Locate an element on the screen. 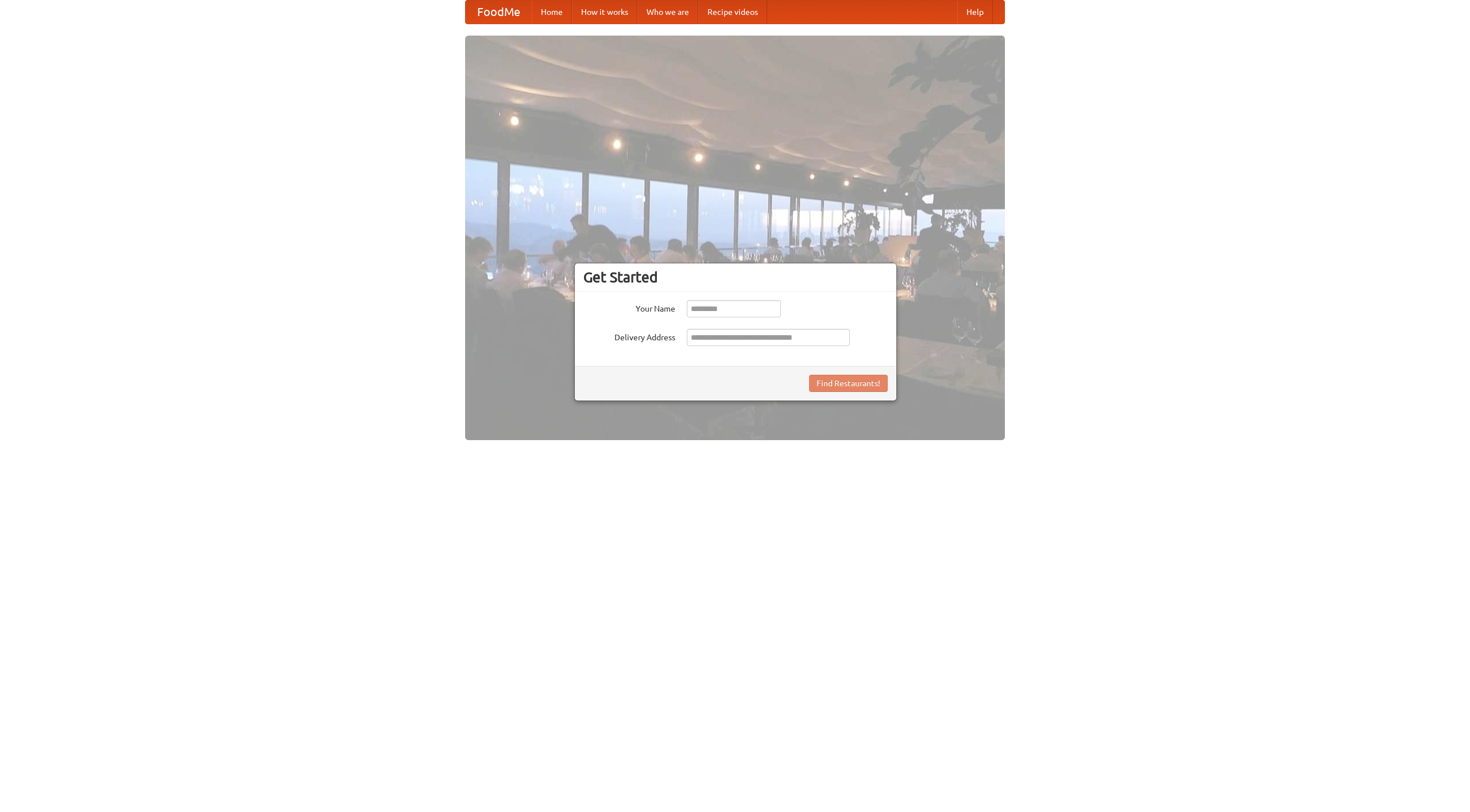  a: Home is located at coordinates (552, 12).